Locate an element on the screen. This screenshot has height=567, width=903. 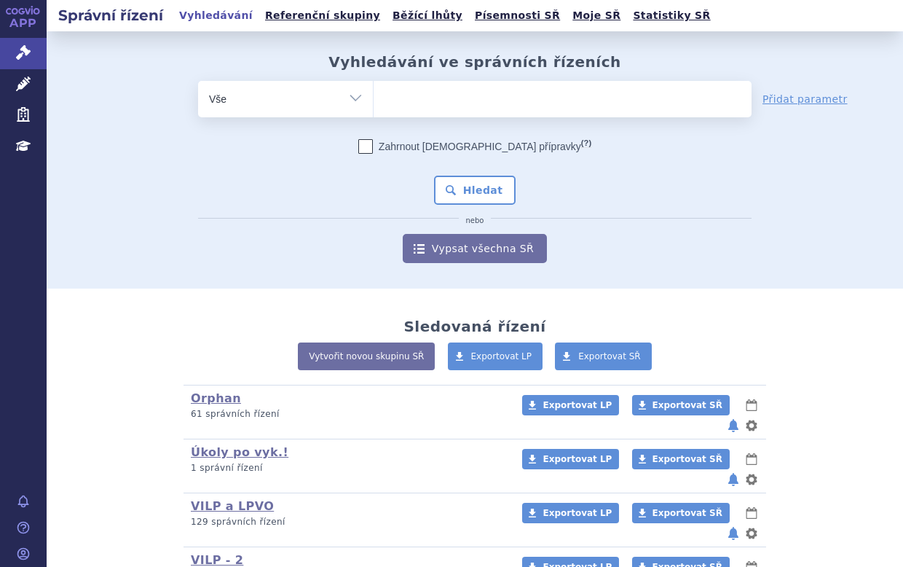
a: Písemnosti SŘ is located at coordinates (517, 15).